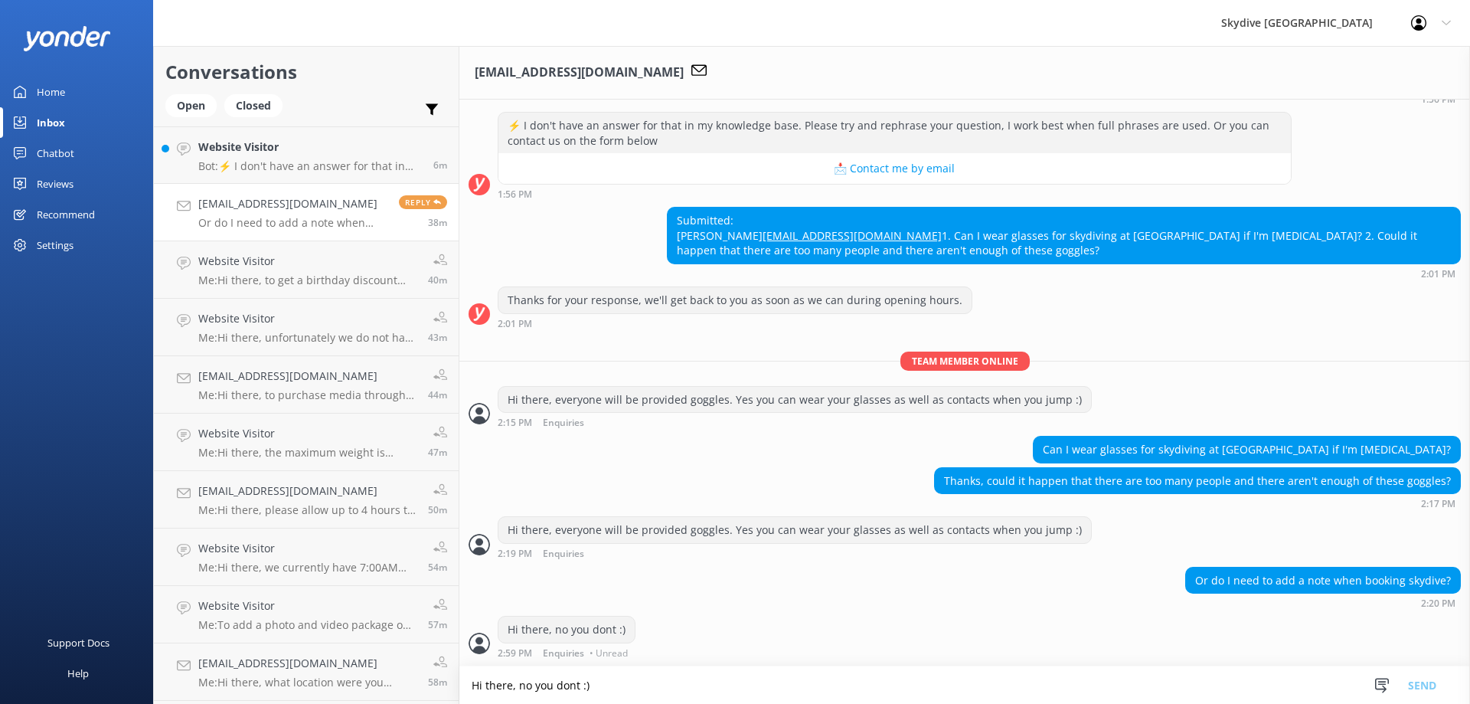 The height and width of the screenshot is (704, 1470). What do you see at coordinates (307, 338) in the screenshot?
I see `p: Me: Hi there, unfortunately we do not have any discounts for groups at the moment.` at bounding box center [307, 338].